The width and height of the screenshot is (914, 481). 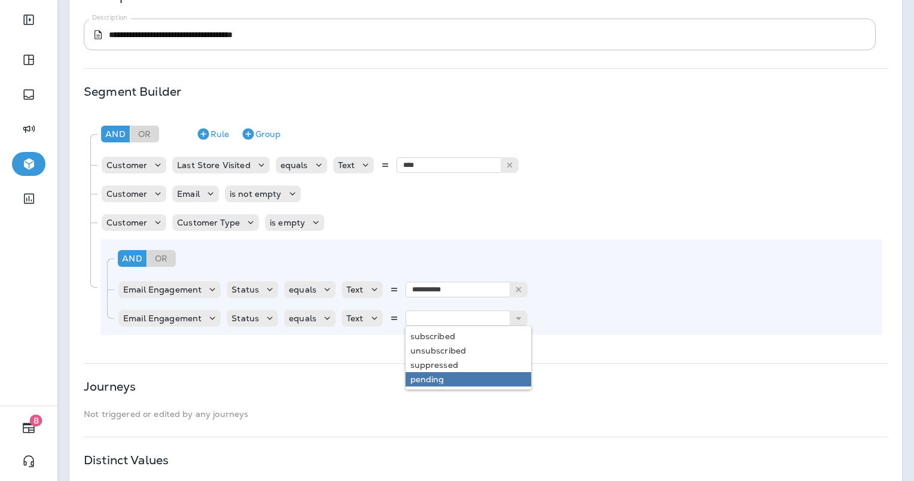 What do you see at coordinates (29, 20) in the screenshot?
I see `button: Expand Sidebar` at bounding box center [29, 20].